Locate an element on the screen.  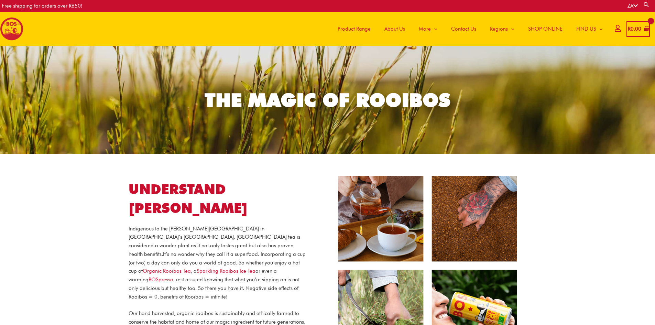
a: Regions is located at coordinates (502, 29).